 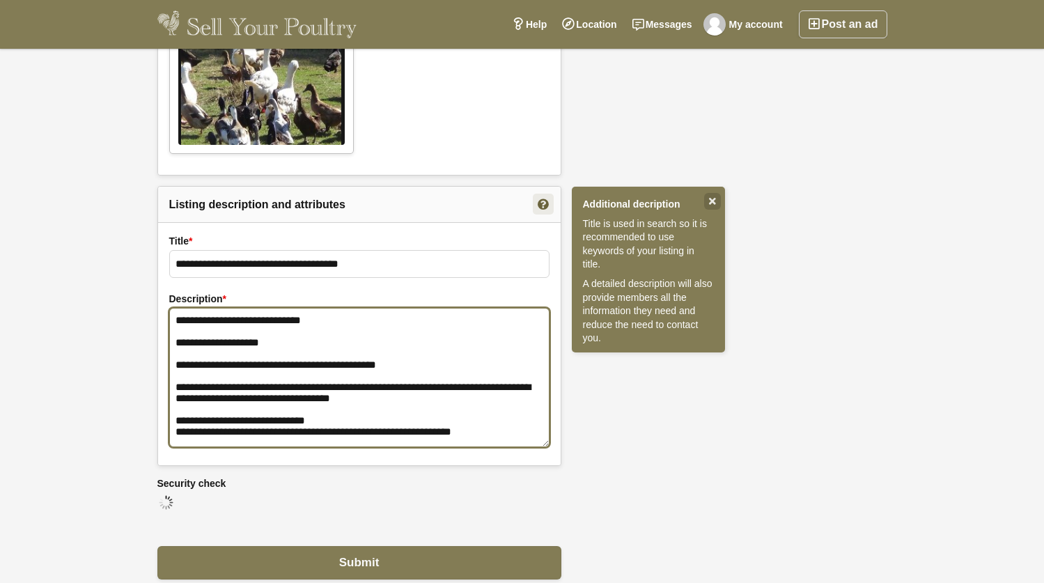 What do you see at coordinates (843, 24) in the screenshot?
I see `a: Post an ad` at bounding box center [843, 24].